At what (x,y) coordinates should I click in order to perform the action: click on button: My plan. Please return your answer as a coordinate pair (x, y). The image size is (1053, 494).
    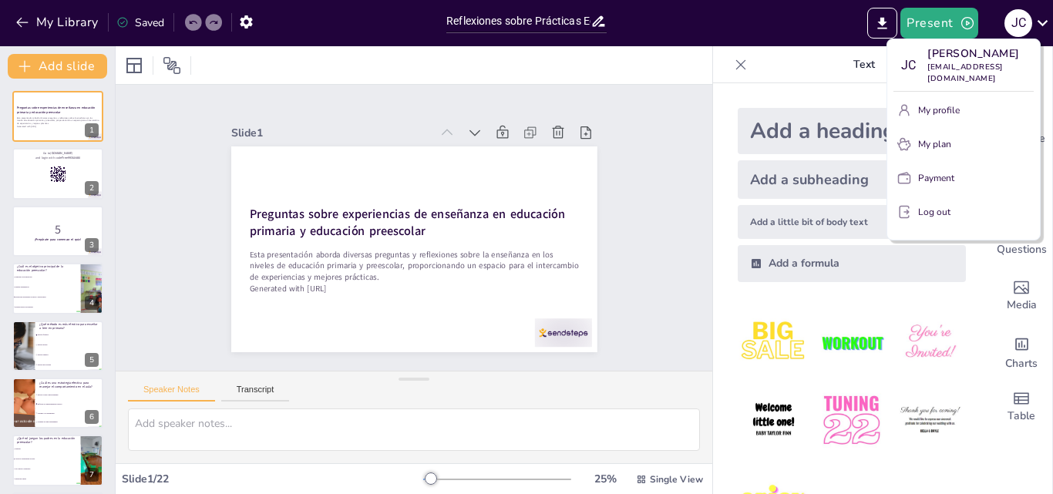
    Looking at the image, I should click on (964, 144).